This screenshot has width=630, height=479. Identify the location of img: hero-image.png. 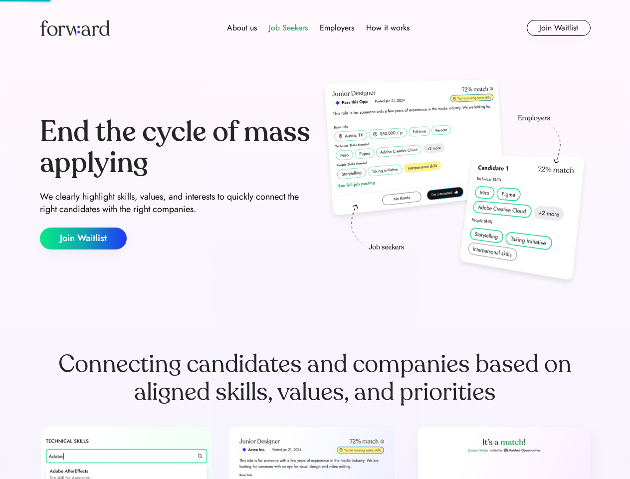
(455, 183).